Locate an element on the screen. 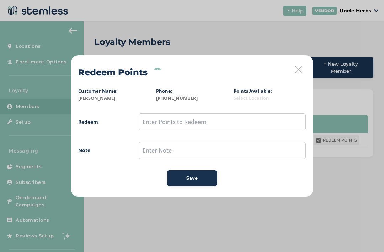 This screenshot has width=384, height=252. div: Chat Widget is located at coordinates (367, 235).